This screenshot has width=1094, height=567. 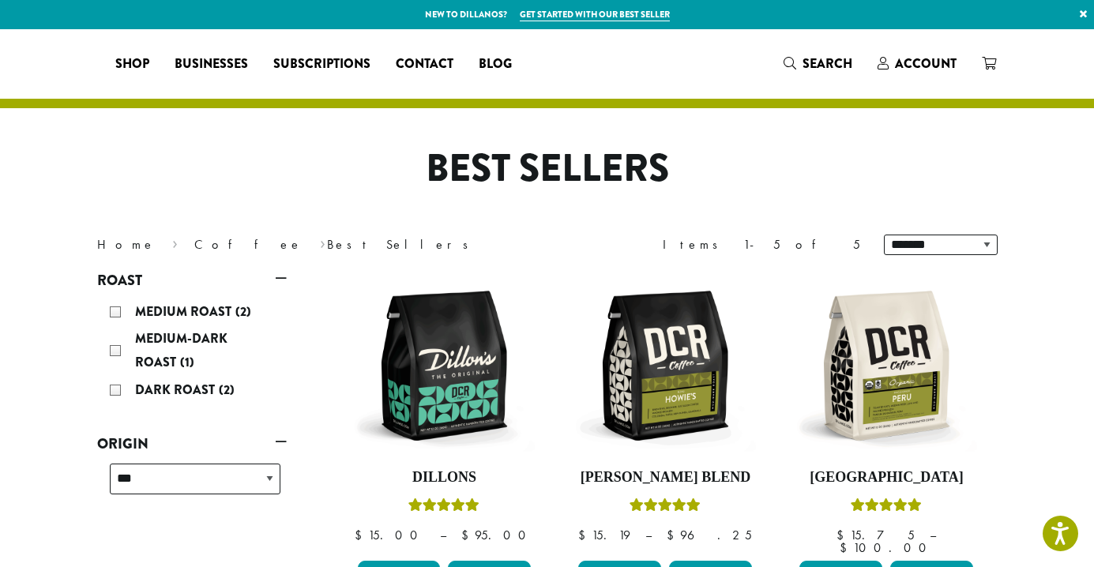 I want to click on span: Shop, so click(x=132, y=64).